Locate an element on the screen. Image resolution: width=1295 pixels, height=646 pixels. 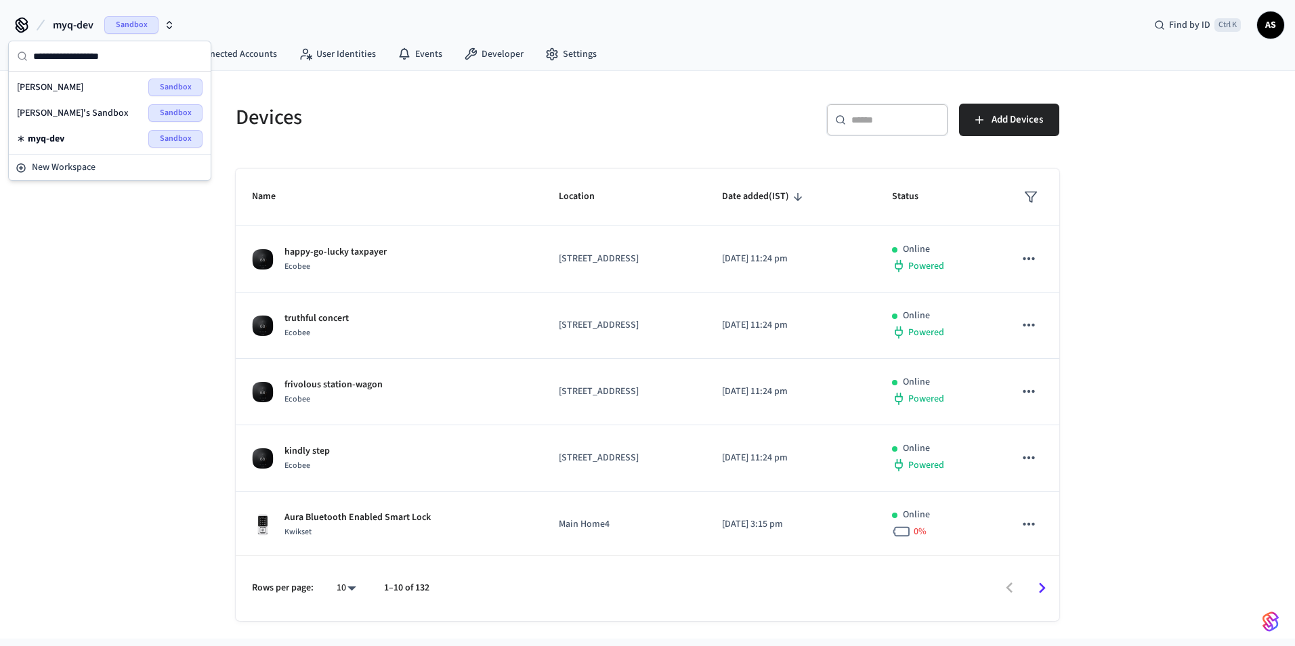
button: Add Devices is located at coordinates (1009, 120).